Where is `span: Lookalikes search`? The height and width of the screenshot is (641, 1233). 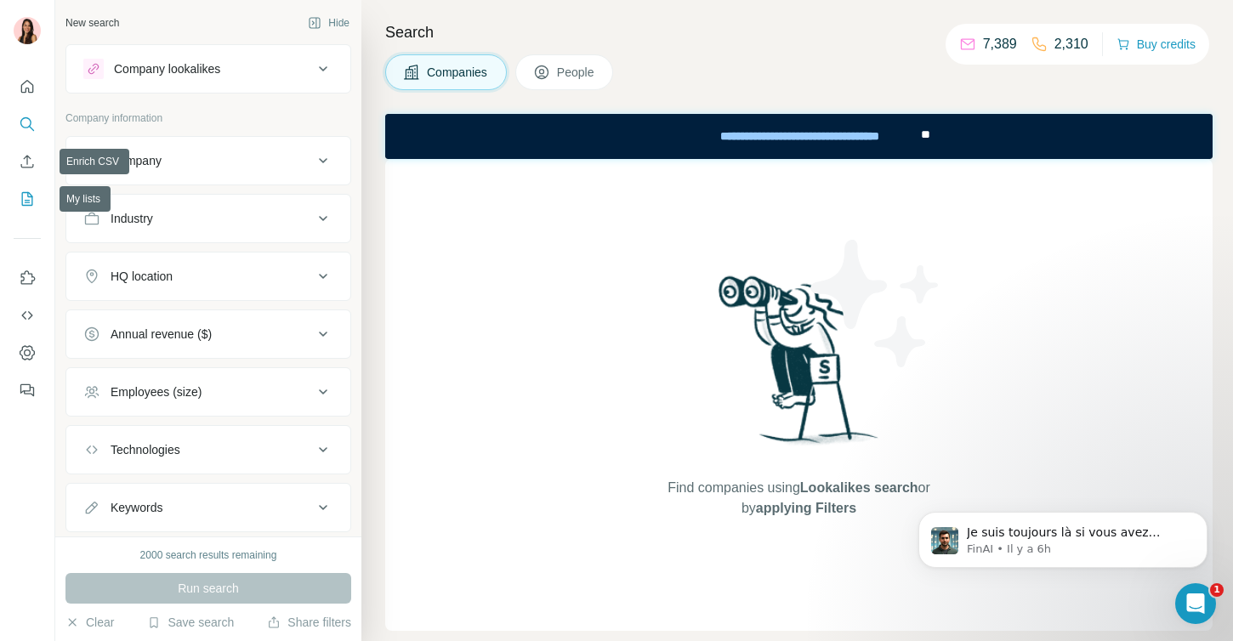
span: Lookalikes search is located at coordinates (859, 487).